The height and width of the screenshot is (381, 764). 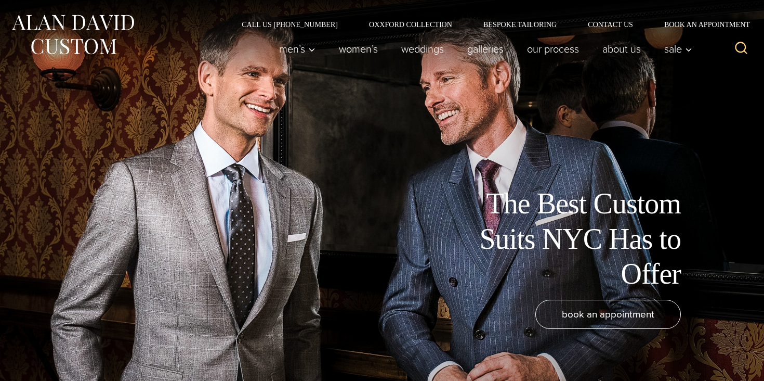 What do you see at coordinates (297, 49) in the screenshot?
I see `span: Men’s` at bounding box center [297, 49].